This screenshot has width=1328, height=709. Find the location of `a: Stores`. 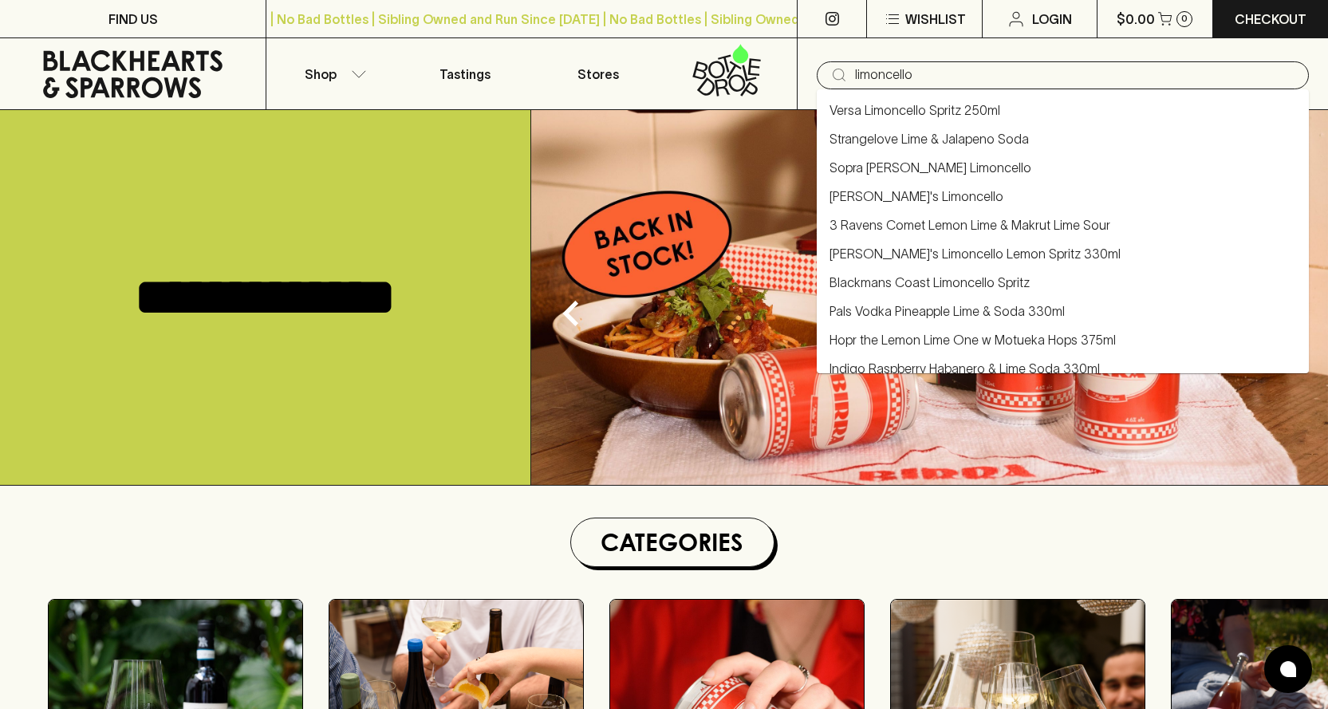

a: Stores is located at coordinates (598, 73).